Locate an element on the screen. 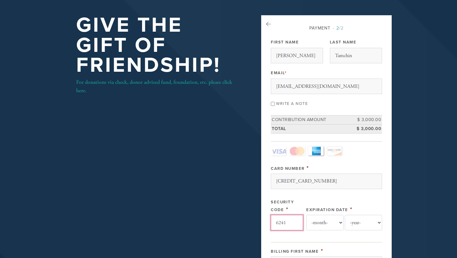 The height and width of the screenshot is (258, 457). label: First Name is located at coordinates (285, 42).